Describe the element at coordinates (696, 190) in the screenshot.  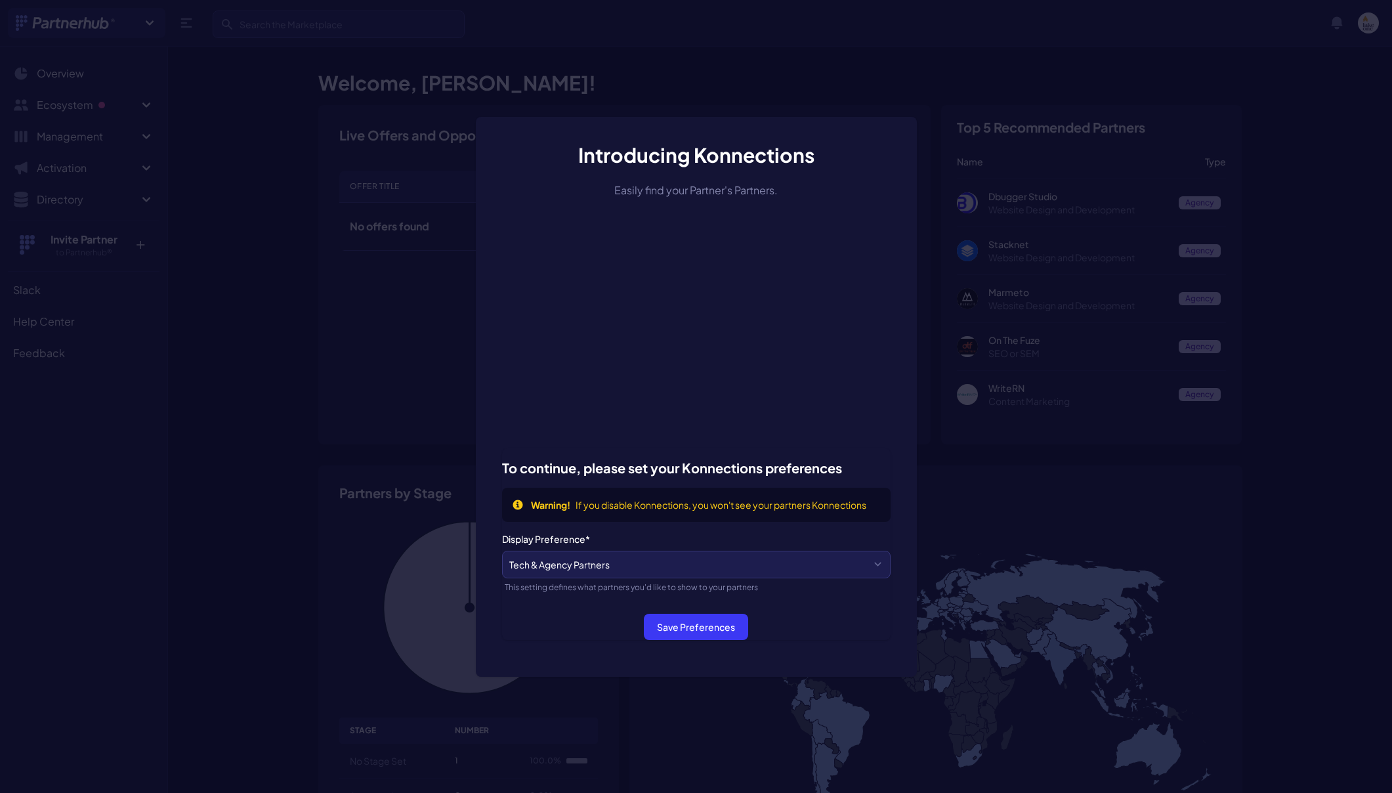
I see `div: Easily find your Partner's Partners.` at that location.